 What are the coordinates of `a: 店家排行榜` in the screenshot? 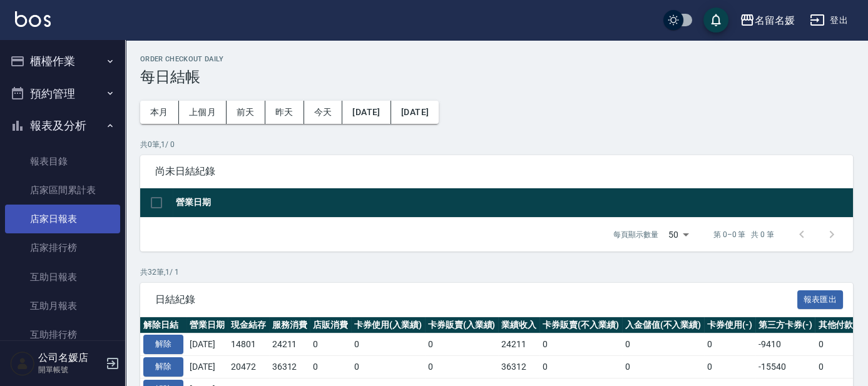 It's located at (63, 248).